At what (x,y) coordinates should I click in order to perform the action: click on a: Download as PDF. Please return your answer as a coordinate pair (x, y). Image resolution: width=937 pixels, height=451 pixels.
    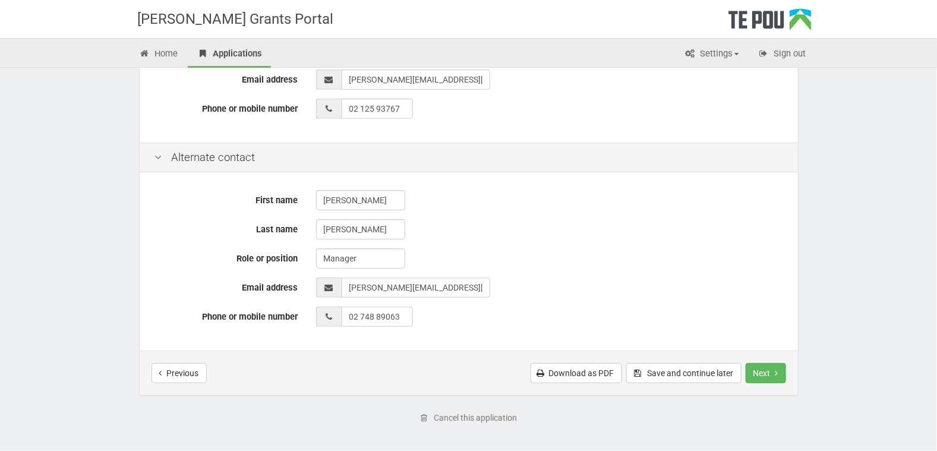
    Looking at the image, I should click on (576, 373).